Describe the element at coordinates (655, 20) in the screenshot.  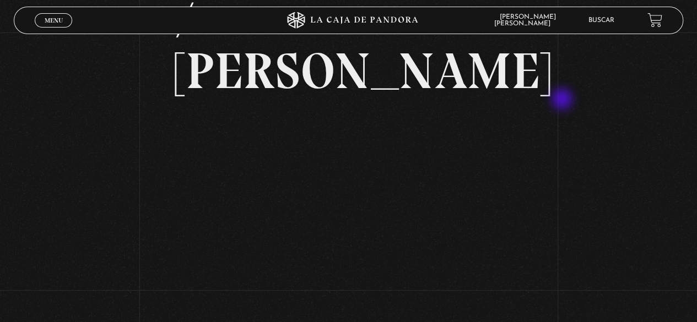
I see `a: View your shopping cart` at that location.